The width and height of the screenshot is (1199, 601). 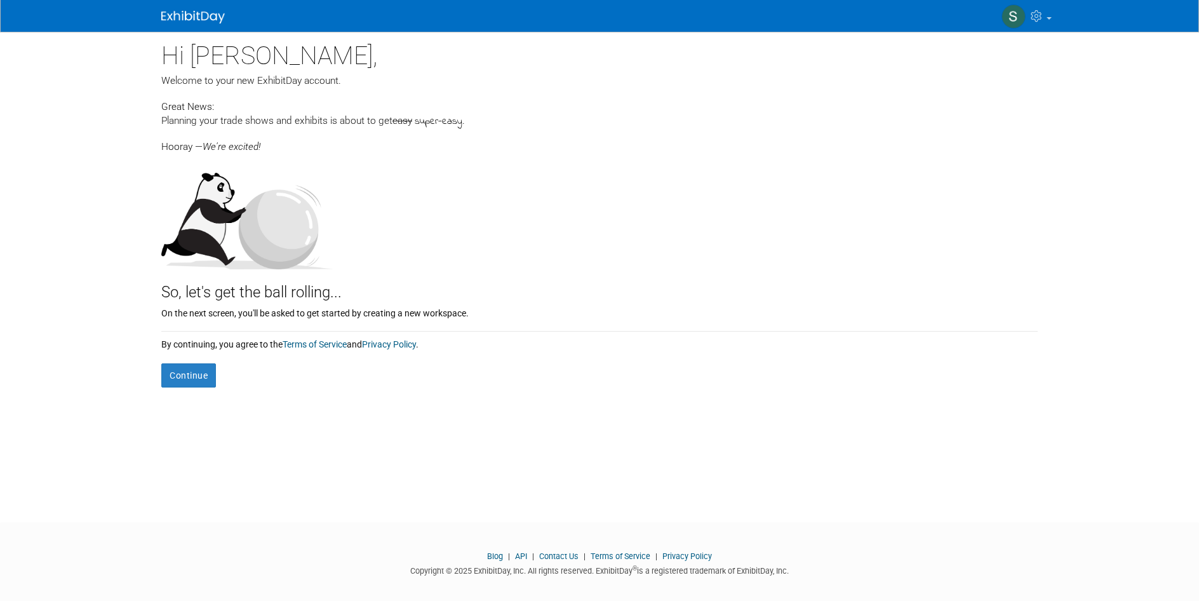 What do you see at coordinates (189, 375) in the screenshot?
I see `button: Continue` at bounding box center [189, 375].